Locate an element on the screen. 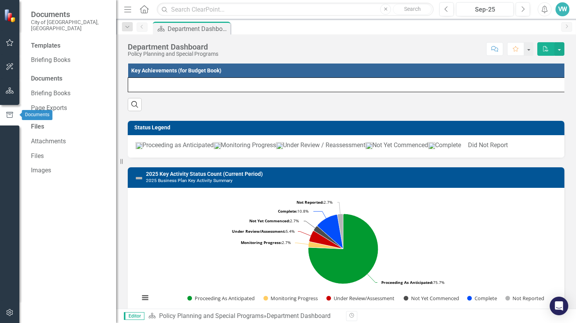 This screenshot has height=323, width=576. button: Show Complete is located at coordinates (482, 298).